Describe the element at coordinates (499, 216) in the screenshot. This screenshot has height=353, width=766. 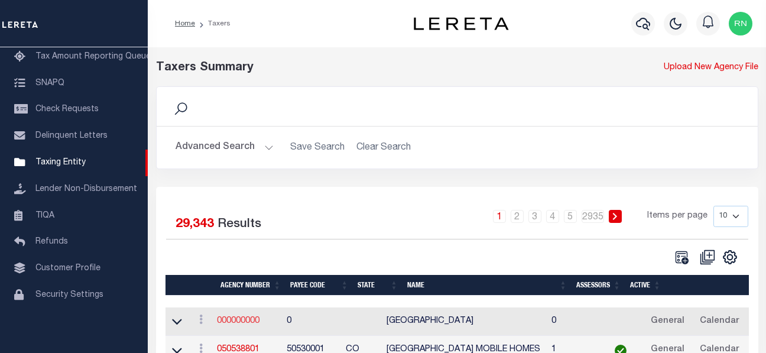
I see `a: 1` at that location.